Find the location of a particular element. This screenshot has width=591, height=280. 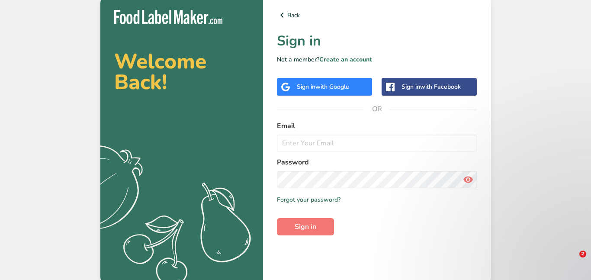

h2: Welcome Back! is located at coordinates (182, 72).